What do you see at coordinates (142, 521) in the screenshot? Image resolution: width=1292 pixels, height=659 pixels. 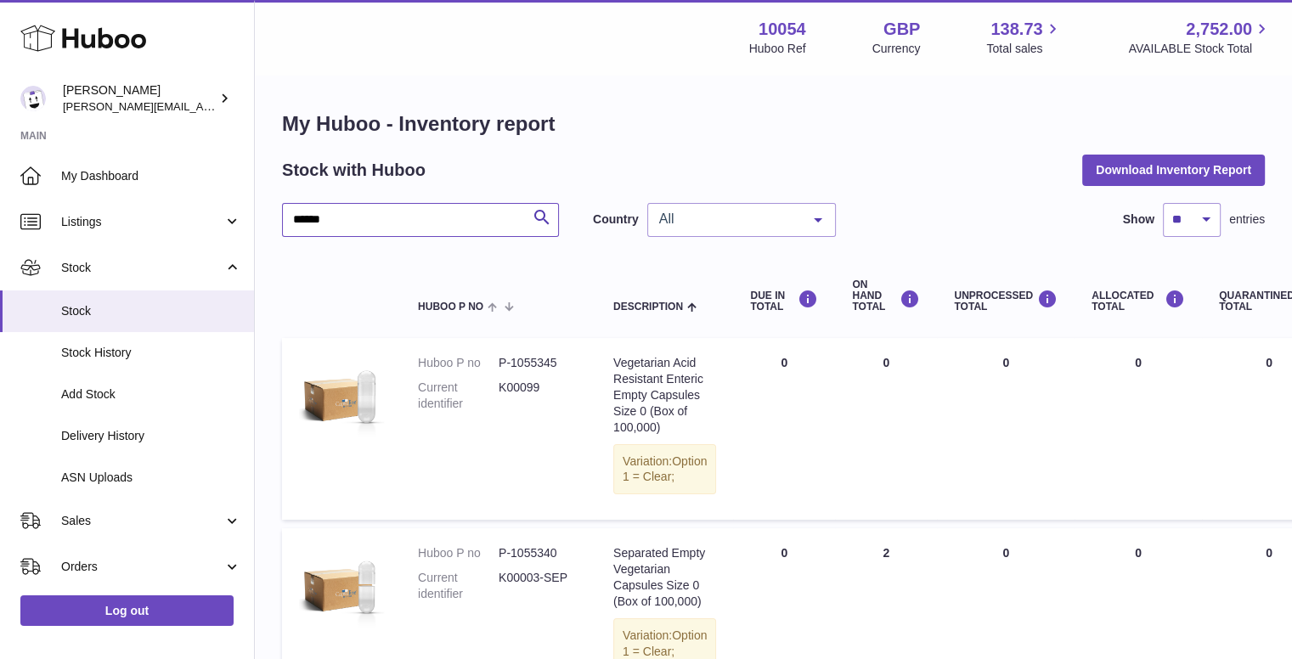 I see `span: Sales` at bounding box center [142, 521].